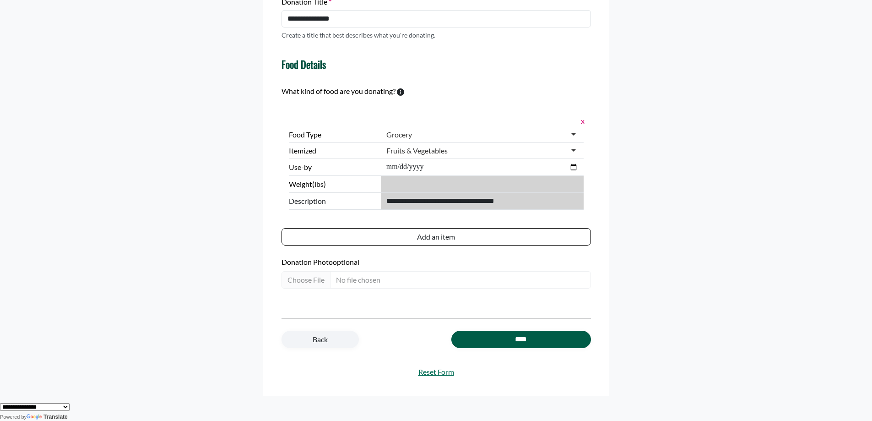  I want to click on span: optional, so click(346, 261).